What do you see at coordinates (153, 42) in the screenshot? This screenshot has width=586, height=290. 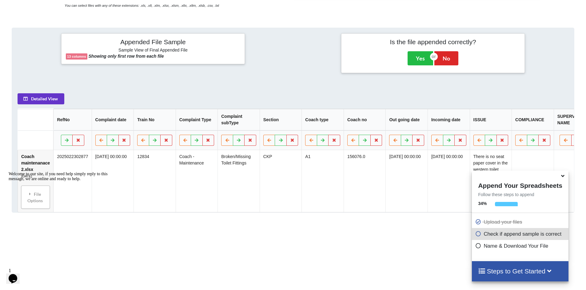 I see `h4: Appended File Sample` at bounding box center [153, 42].